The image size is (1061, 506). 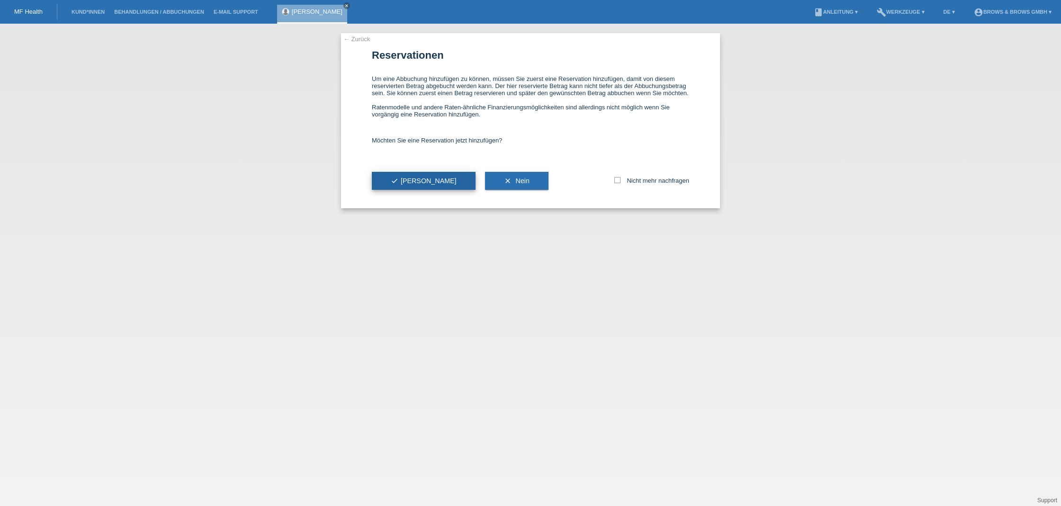 I want to click on label: Nicht mehr nachfragen, so click(x=652, y=180).